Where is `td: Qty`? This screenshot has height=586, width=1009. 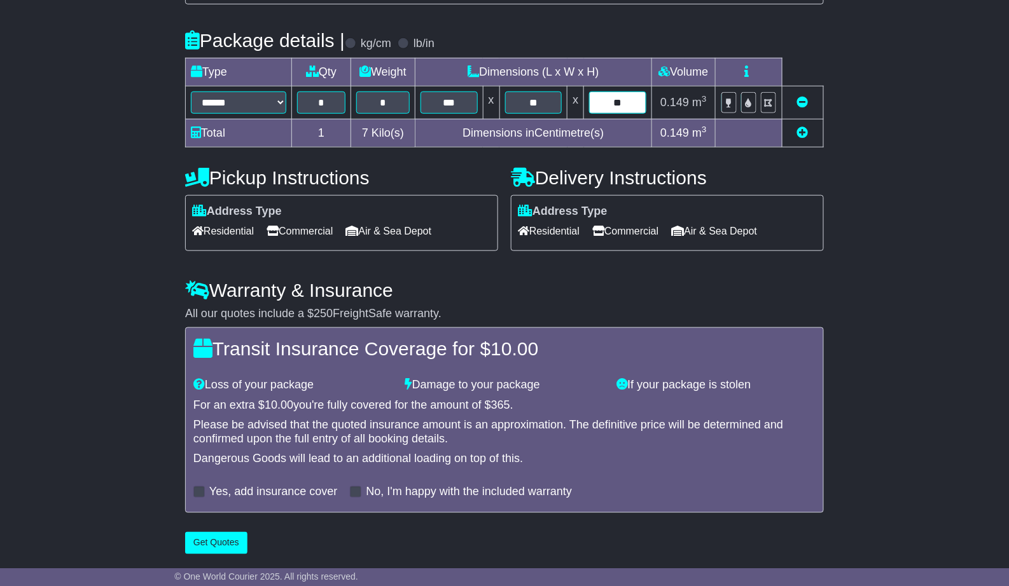
td: Qty is located at coordinates (321, 72).